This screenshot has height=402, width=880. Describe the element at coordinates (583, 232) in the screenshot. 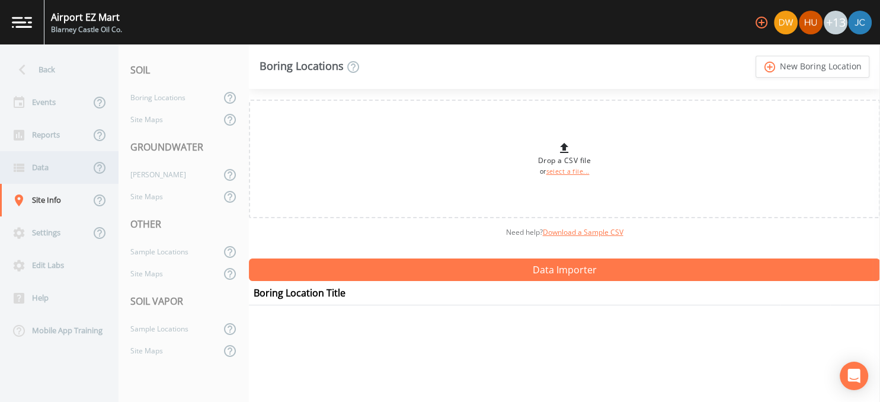

I see `a: Download a Sample CSV` at that location.